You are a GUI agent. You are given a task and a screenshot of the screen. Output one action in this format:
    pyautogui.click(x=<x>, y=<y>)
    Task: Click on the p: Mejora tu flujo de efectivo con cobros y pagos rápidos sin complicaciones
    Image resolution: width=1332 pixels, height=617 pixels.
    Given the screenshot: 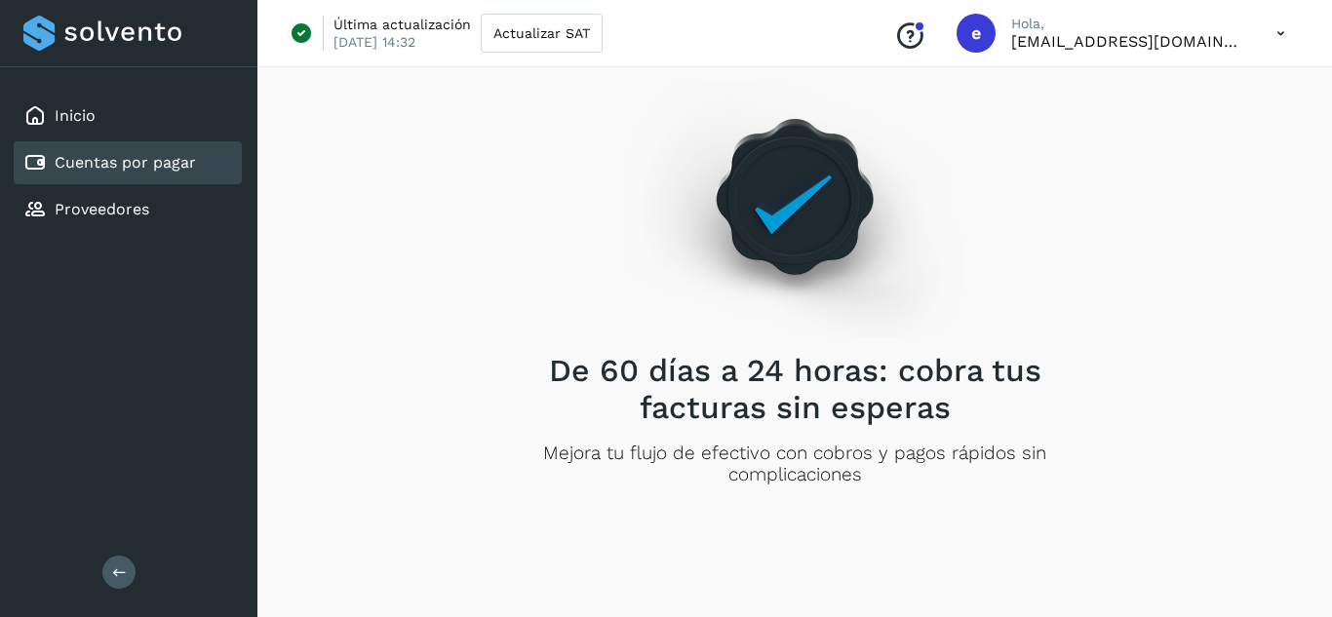 What is the action you would take?
    pyautogui.click(x=795, y=465)
    